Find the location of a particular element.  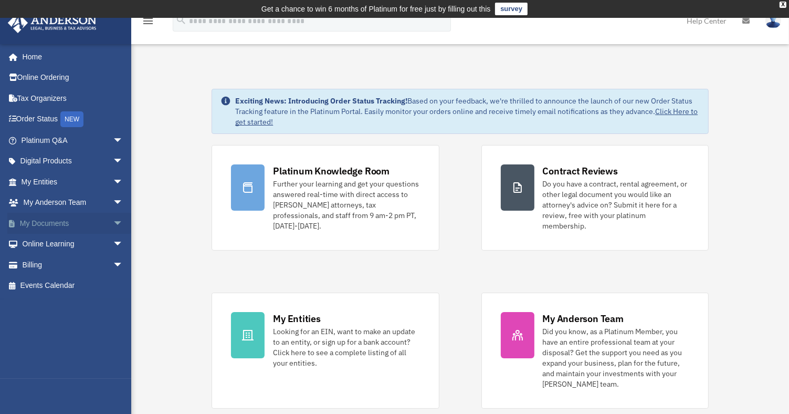

a: Platinum Knowledge Room Further your learning and get your questions answered real-time with dire... is located at coordinates (325, 197).